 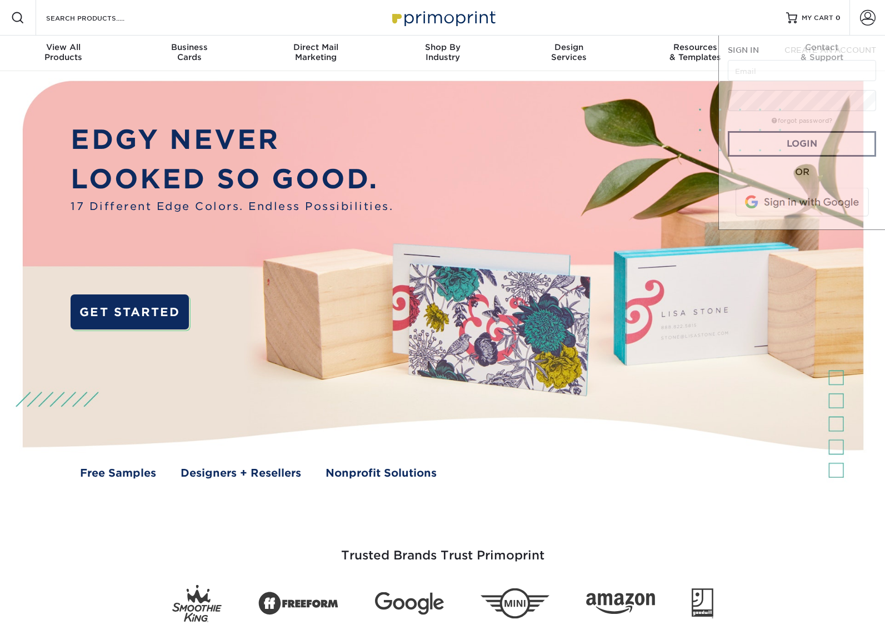 I want to click on a: Nonprofit Solutions, so click(x=381, y=473).